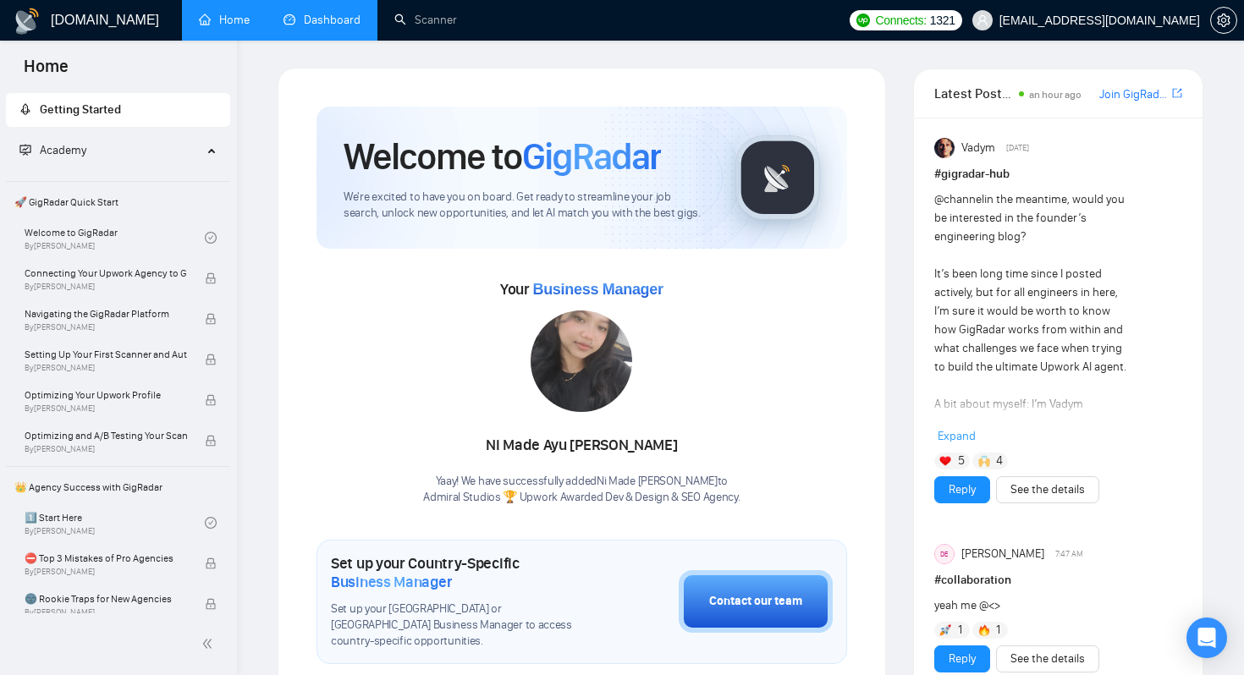 This screenshot has height=675, width=1244. What do you see at coordinates (974, 93) in the screenshot?
I see `span: Latest Posts from the GigRadar Community` at bounding box center [974, 93].